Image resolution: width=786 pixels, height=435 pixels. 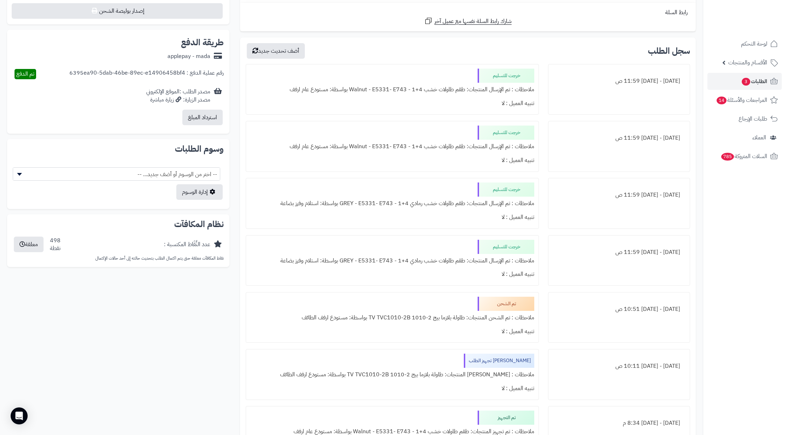 What do you see at coordinates (25, 74) in the screenshot?
I see `span: تم الدفع` at bounding box center [25, 74].